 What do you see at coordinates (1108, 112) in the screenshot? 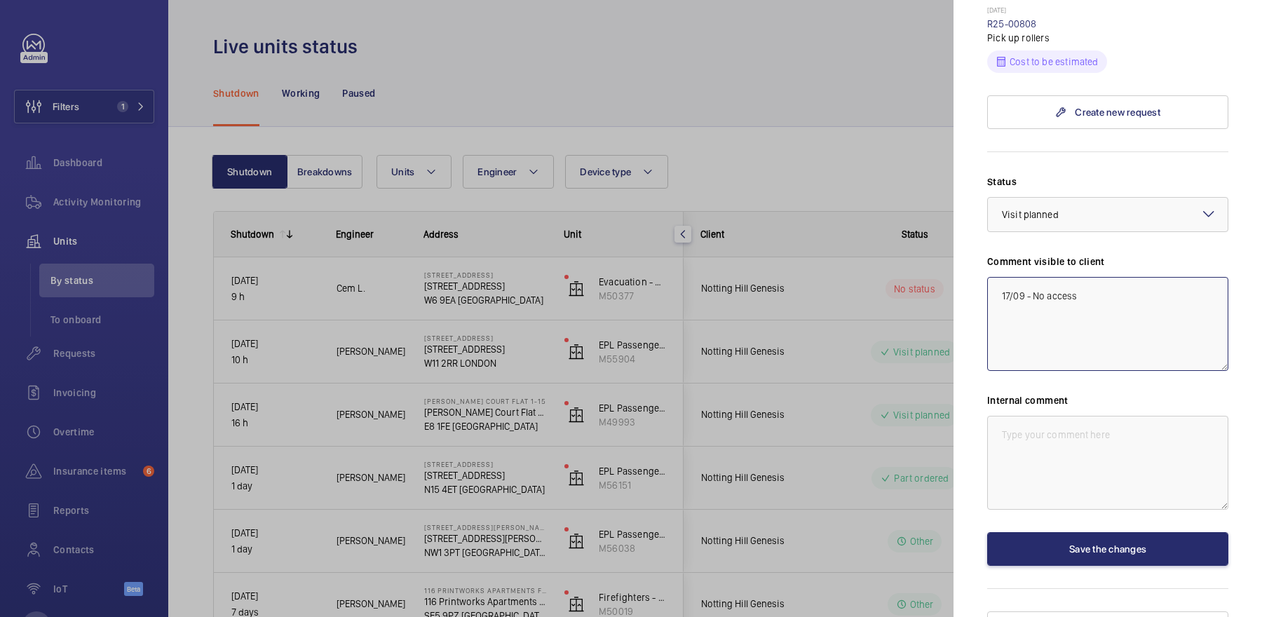
I see `a: Create new request` at bounding box center [1108, 112].